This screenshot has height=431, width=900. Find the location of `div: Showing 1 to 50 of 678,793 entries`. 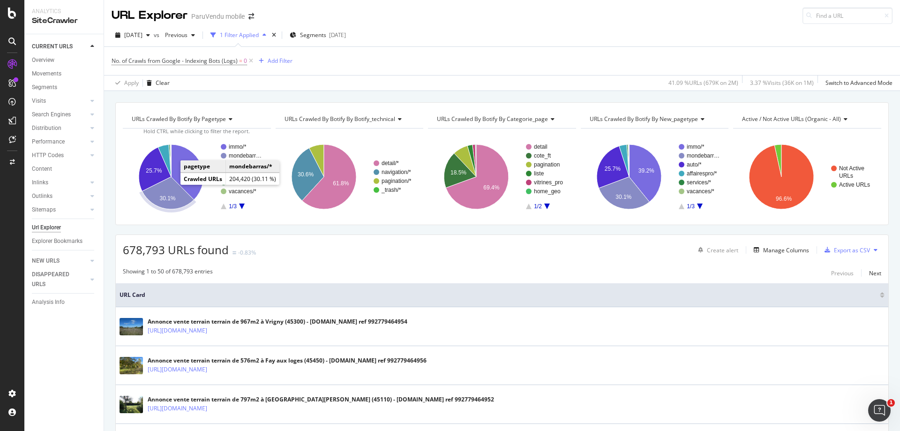

div: Showing 1 to 50 of 678,793 entries is located at coordinates (168, 273).